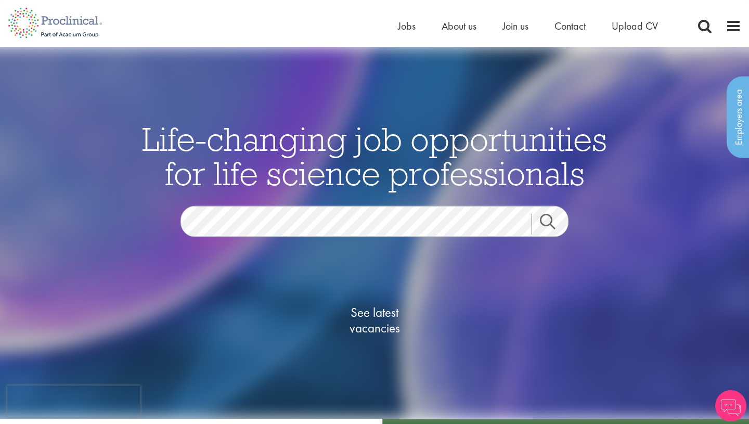  I want to click on a: Join us, so click(516, 26).